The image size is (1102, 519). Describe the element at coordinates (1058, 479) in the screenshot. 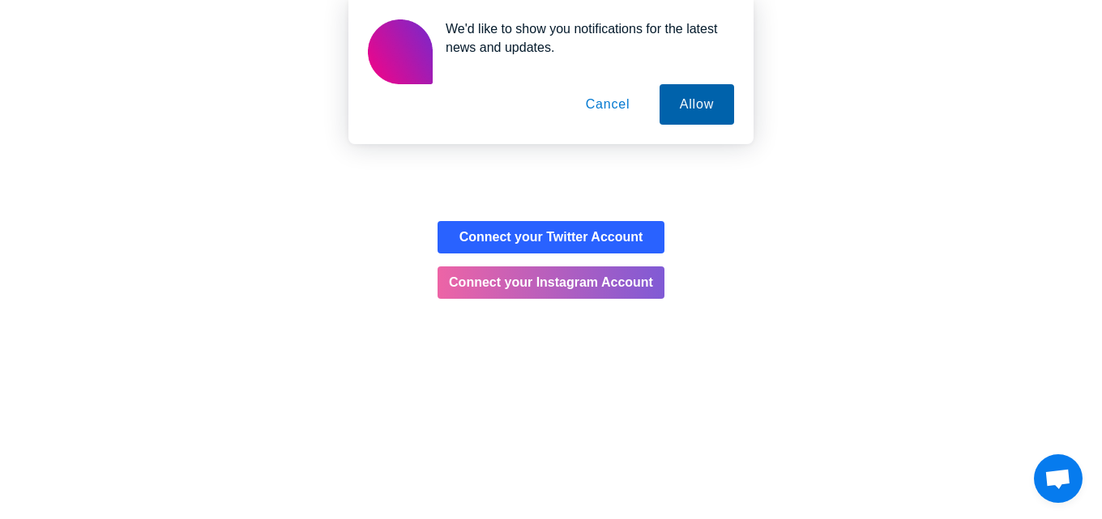

I see `div: Open chat` at that location.